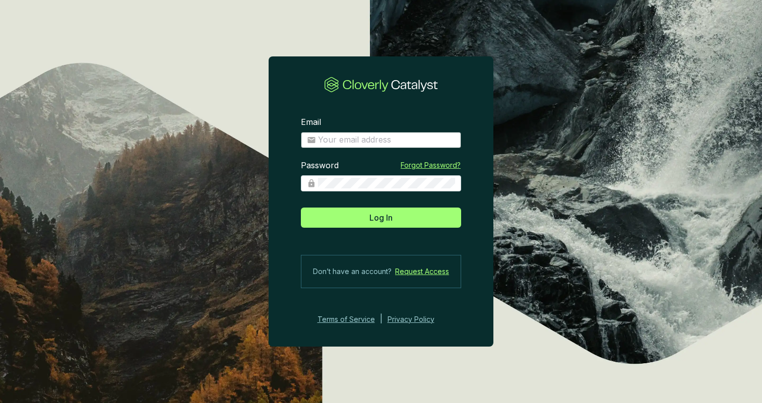  I want to click on a: Request Access, so click(422, 272).